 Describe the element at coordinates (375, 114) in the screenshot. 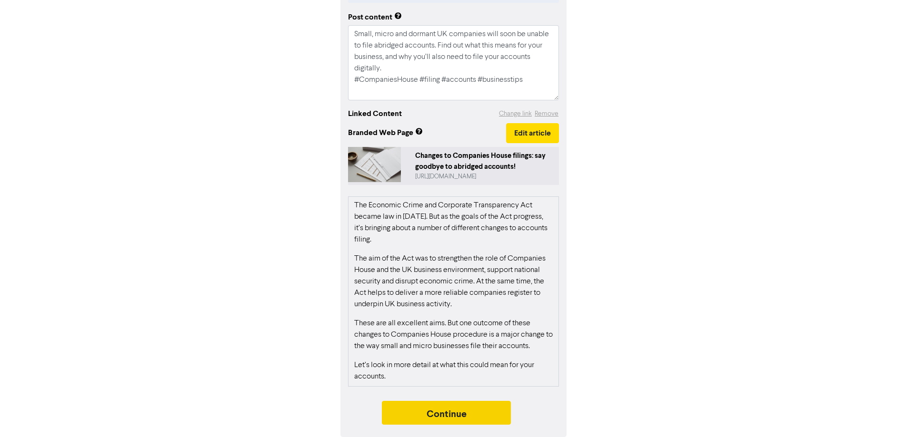

I see `div: Linked Content` at that location.